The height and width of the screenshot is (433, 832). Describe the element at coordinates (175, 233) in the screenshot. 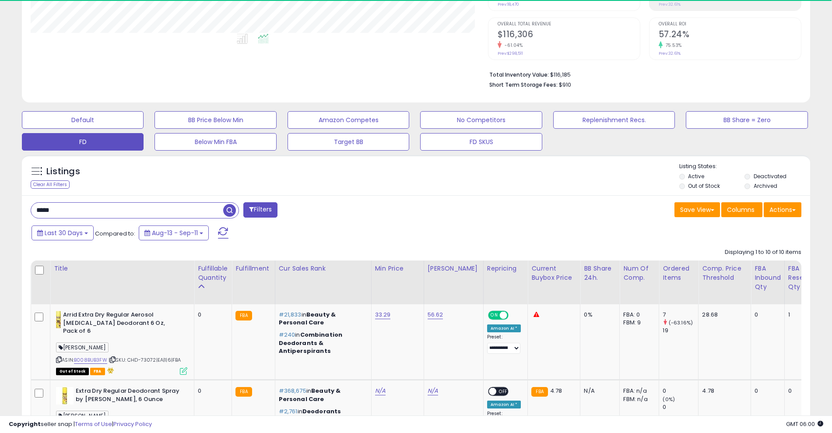

I see `span: Aug-13 - Sep-11` at that location.